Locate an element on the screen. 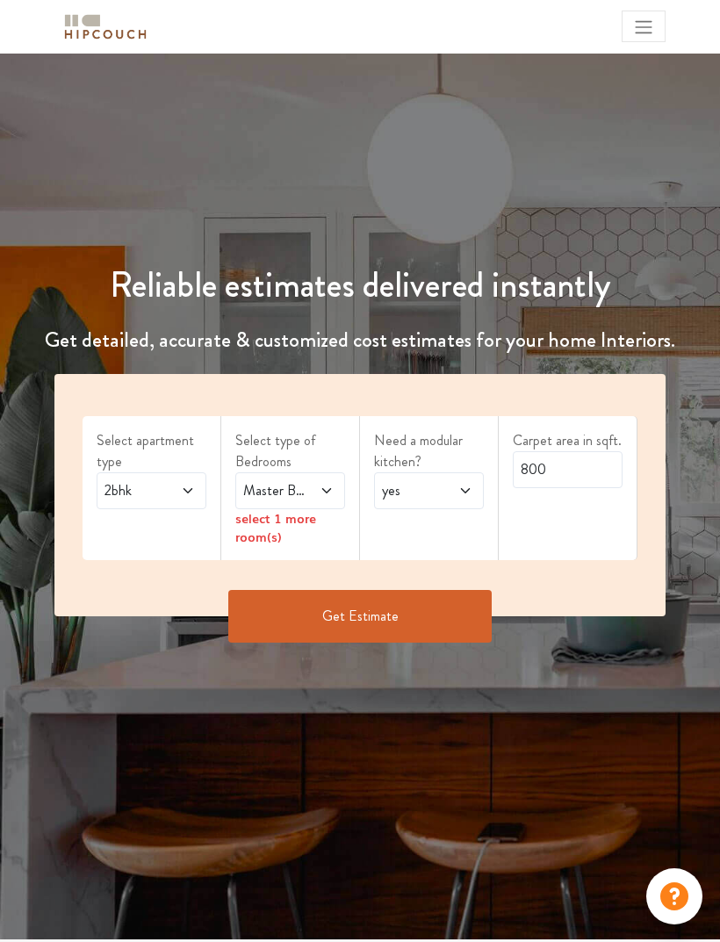  span: yes is located at coordinates (413, 491).